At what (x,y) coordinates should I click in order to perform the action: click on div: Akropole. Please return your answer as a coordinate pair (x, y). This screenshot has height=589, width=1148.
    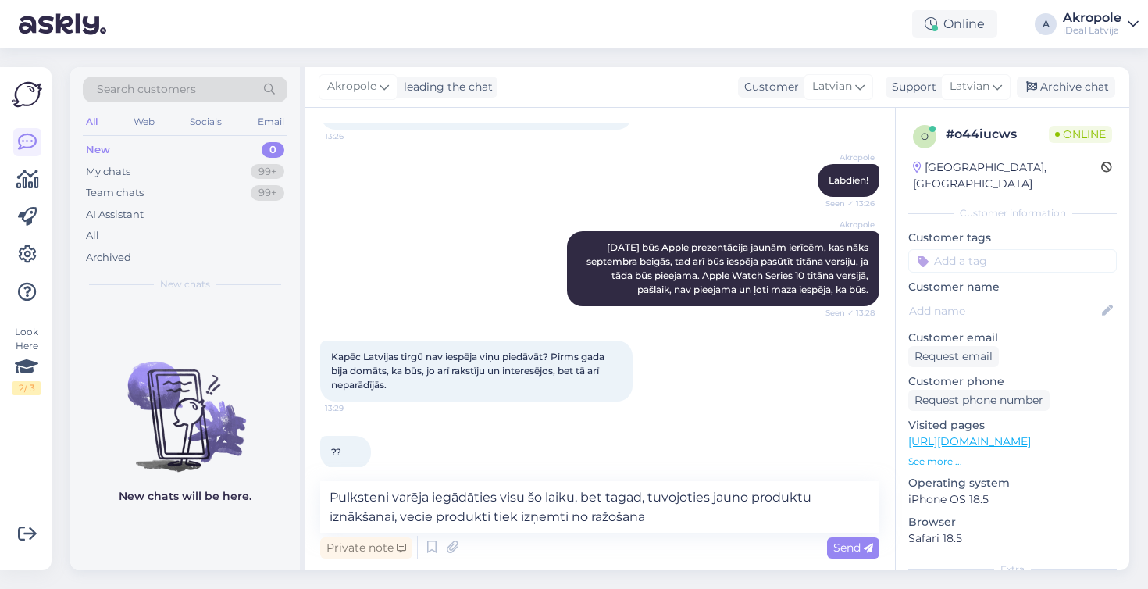
    Looking at the image, I should click on (1092, 18).